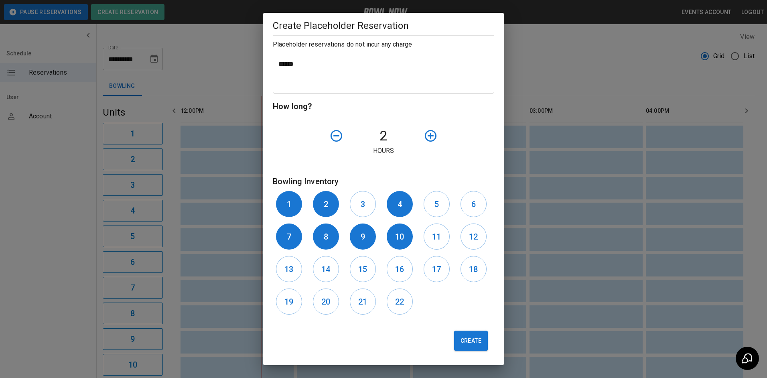 The height and width of the screenshot is (378, 767). What do you see at coordinates (474, 269) in the screenshot?
I see `h6: 18` at bounding box center [474, 269].